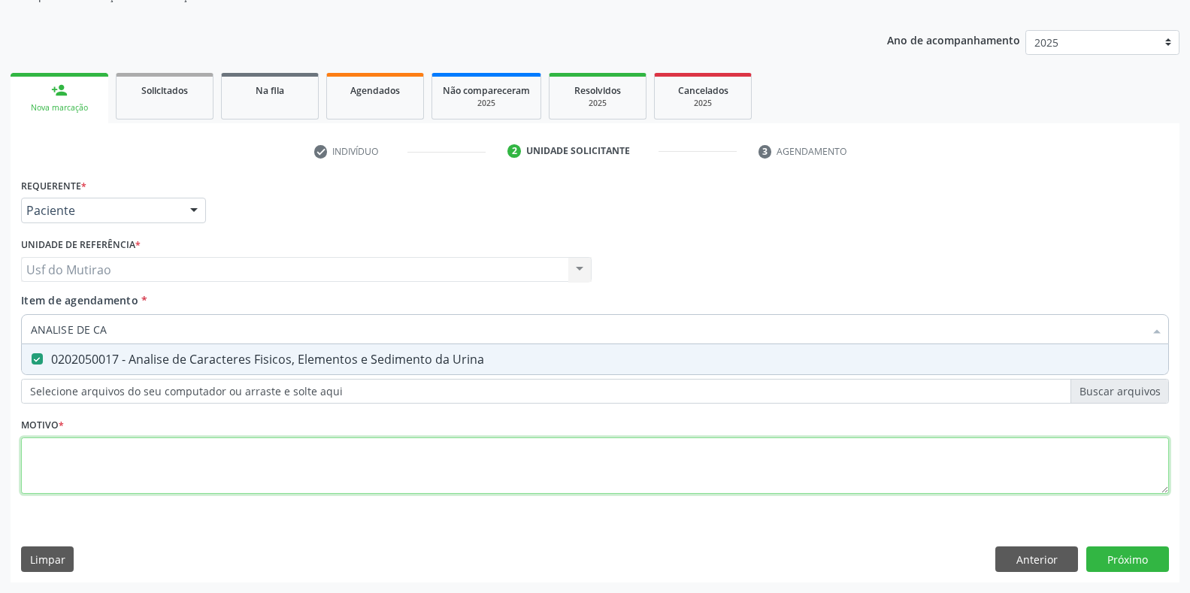 This screenshot has height=593, width=1190. What do you see at coordinates (514, 151) in the screenshot?
I see `div: 2` at bounding box center [514, 151].